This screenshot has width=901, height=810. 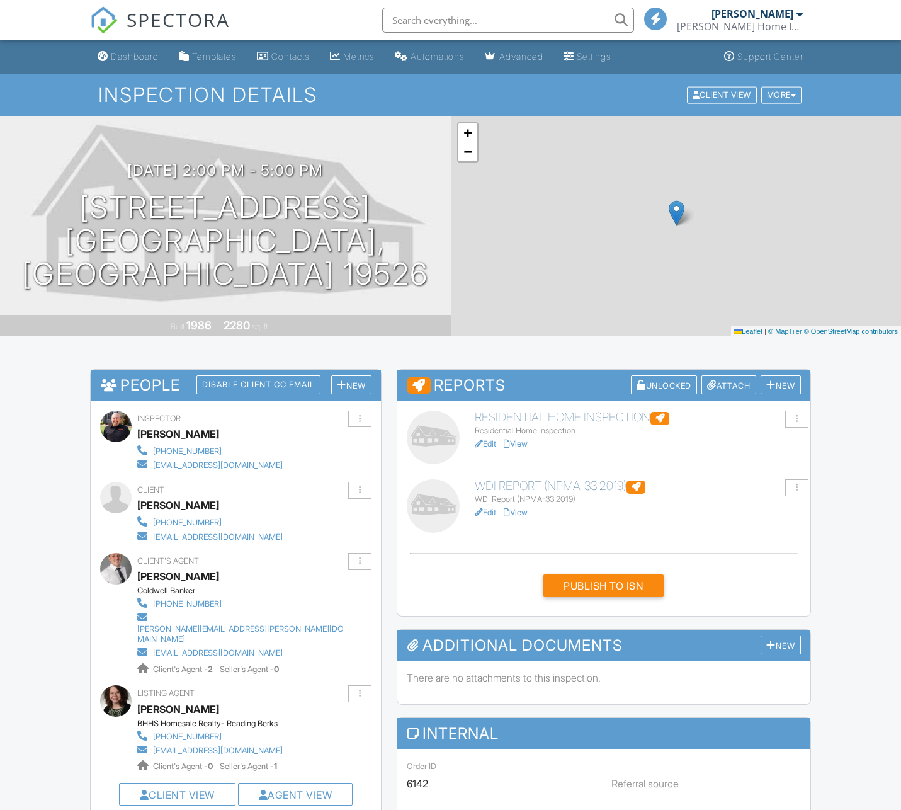 I want to click on a: Templates, so click(x=208, y=57).